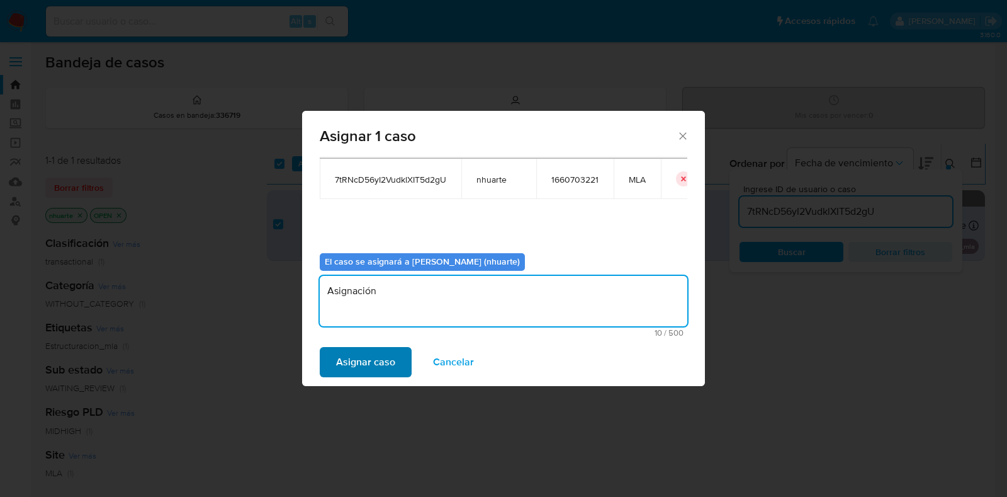 The width and height of the screenshot is (1007, 497). Describe the element at coordinates (682, 135) in the screenshot. I see `button: Cerrar ventana` at that location.